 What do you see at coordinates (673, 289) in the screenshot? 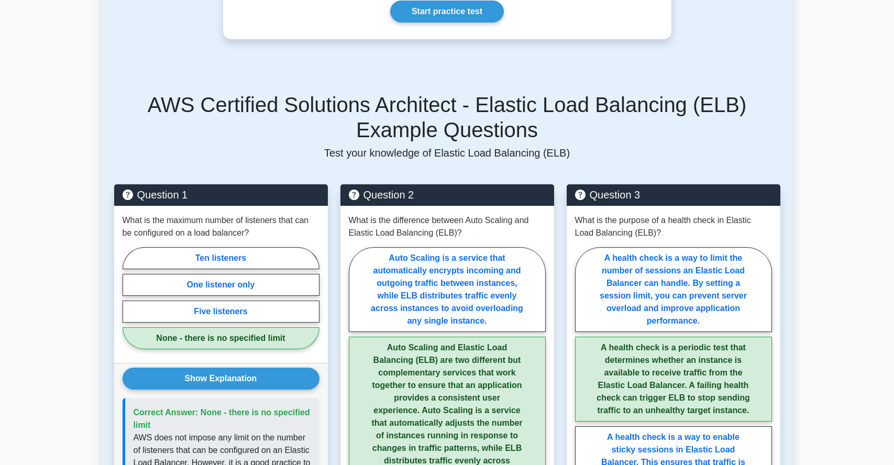
I see `label: A health check is a way to limit the number of sessions an Elastic Load Balancer can handle. By s...` at bounding box center [673, 289].